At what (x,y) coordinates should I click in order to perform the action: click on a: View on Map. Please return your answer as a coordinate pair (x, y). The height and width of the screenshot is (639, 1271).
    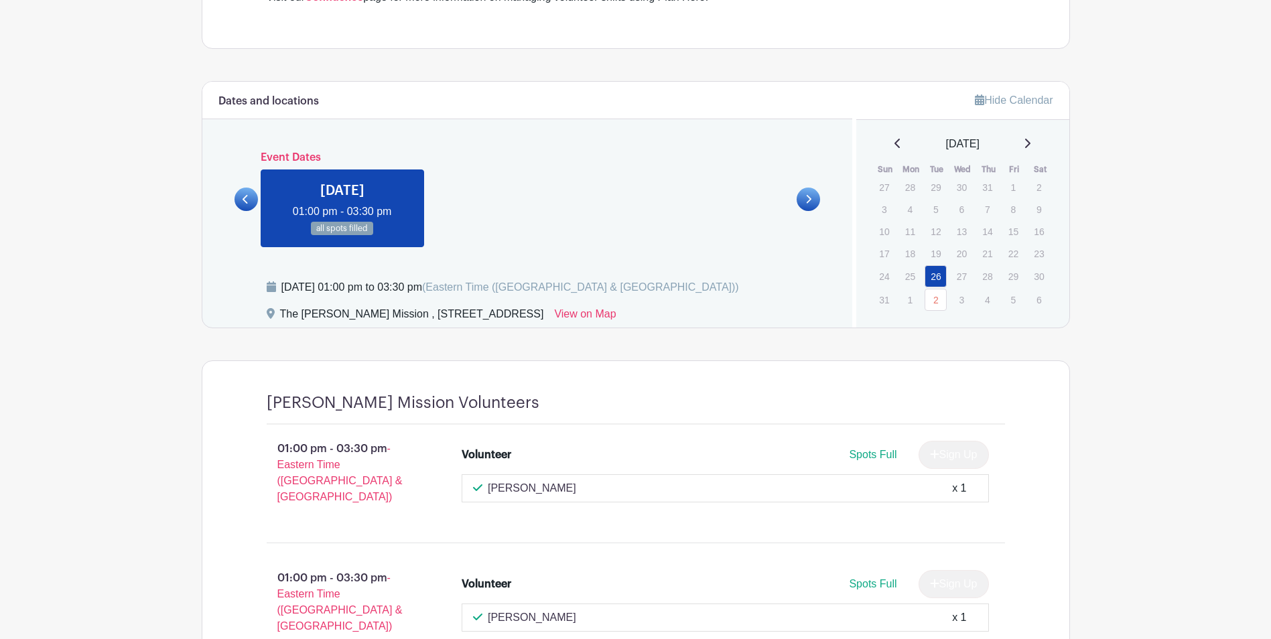
    Looking at the image, I should click on (585, 317).